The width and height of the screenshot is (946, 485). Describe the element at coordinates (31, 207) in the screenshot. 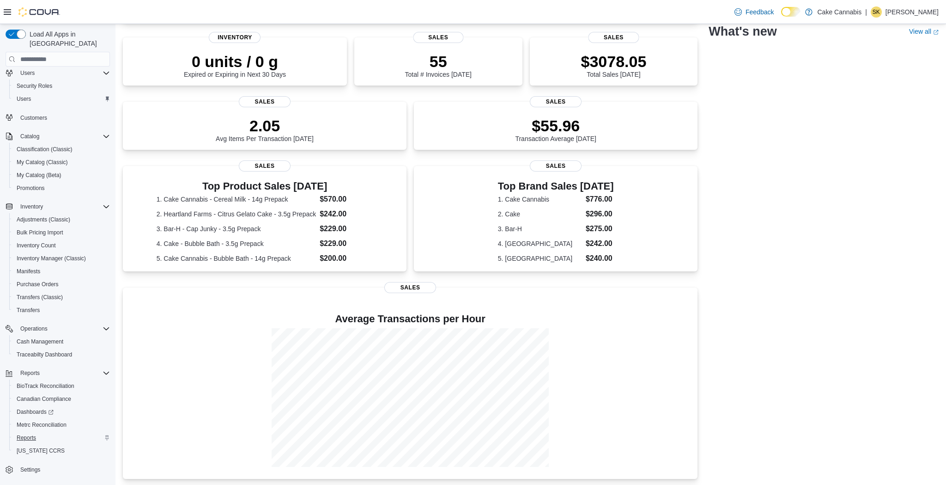

I see `button: Inventory` at that location.